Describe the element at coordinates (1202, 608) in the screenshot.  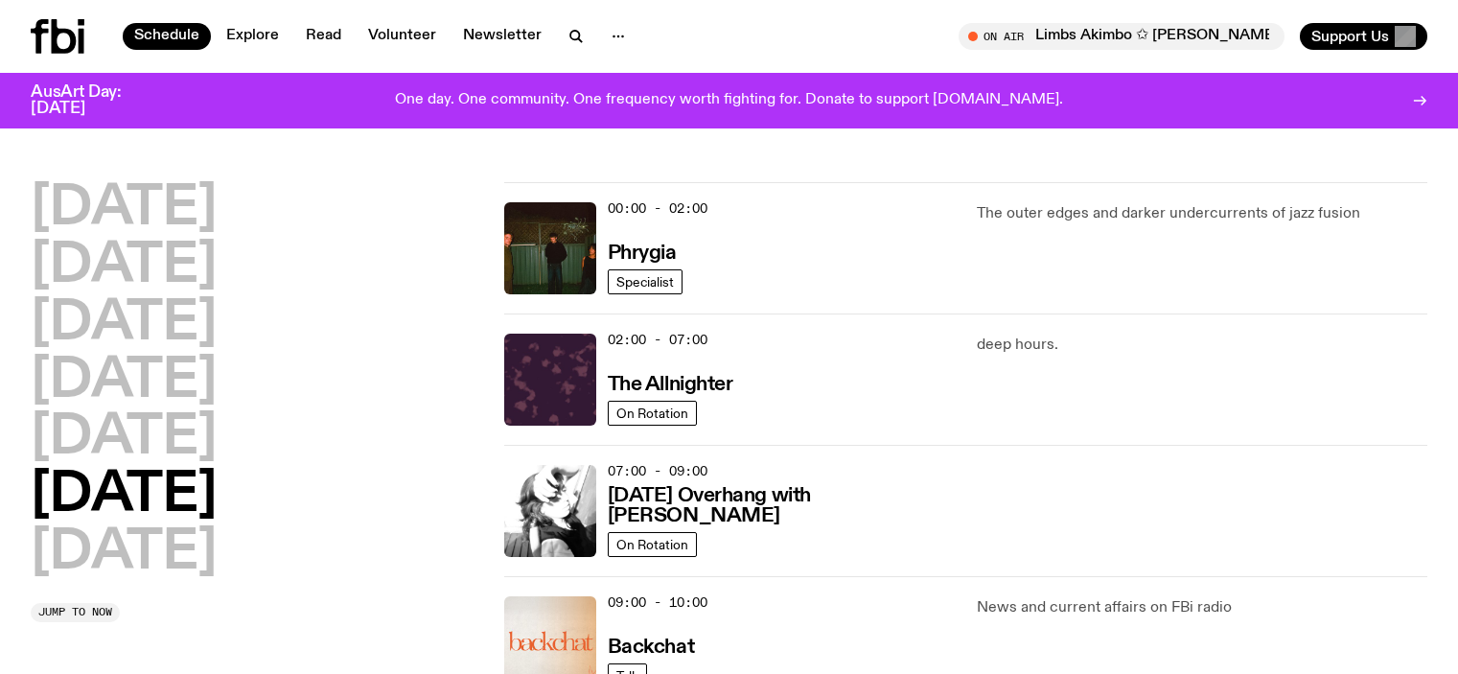
I see `p: News and current affairs on FBi radio` at that location.